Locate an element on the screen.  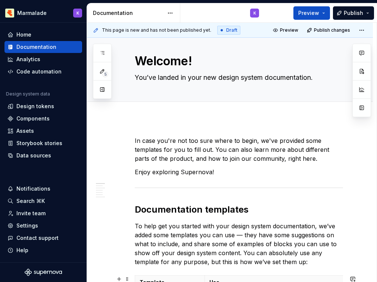
span: 5 is located at coordinates (105, 74).